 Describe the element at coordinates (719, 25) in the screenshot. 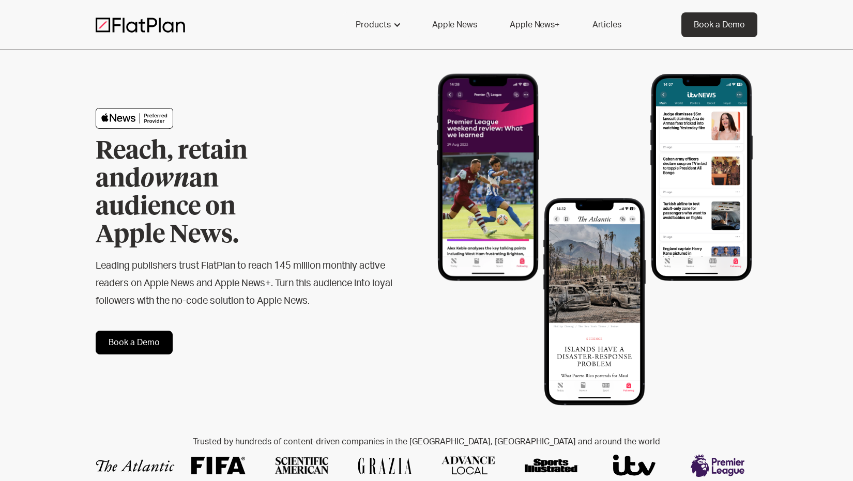

I see `div: Book a Demo` at that location.